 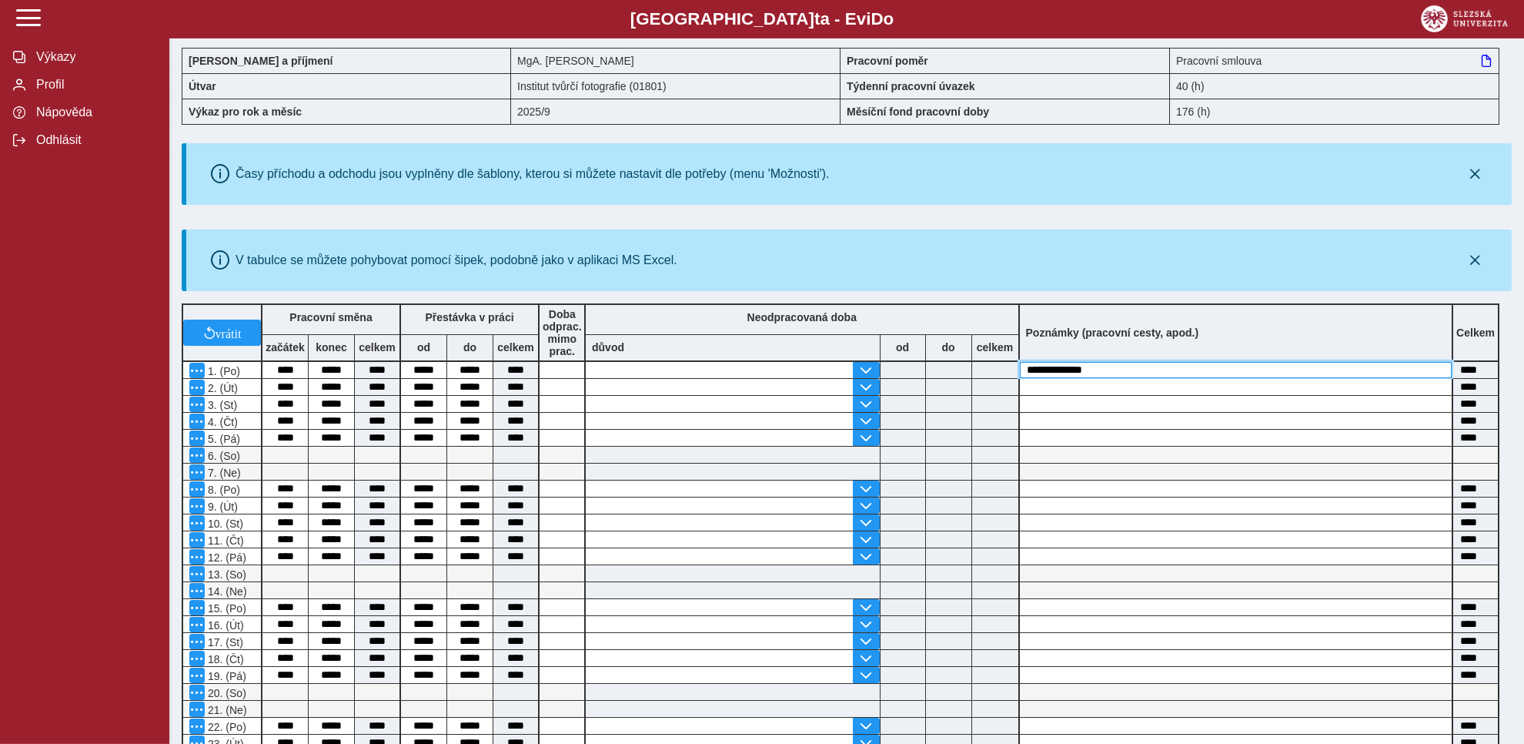 I want to click on span: 16. (Út), so click(x=224, y=625).